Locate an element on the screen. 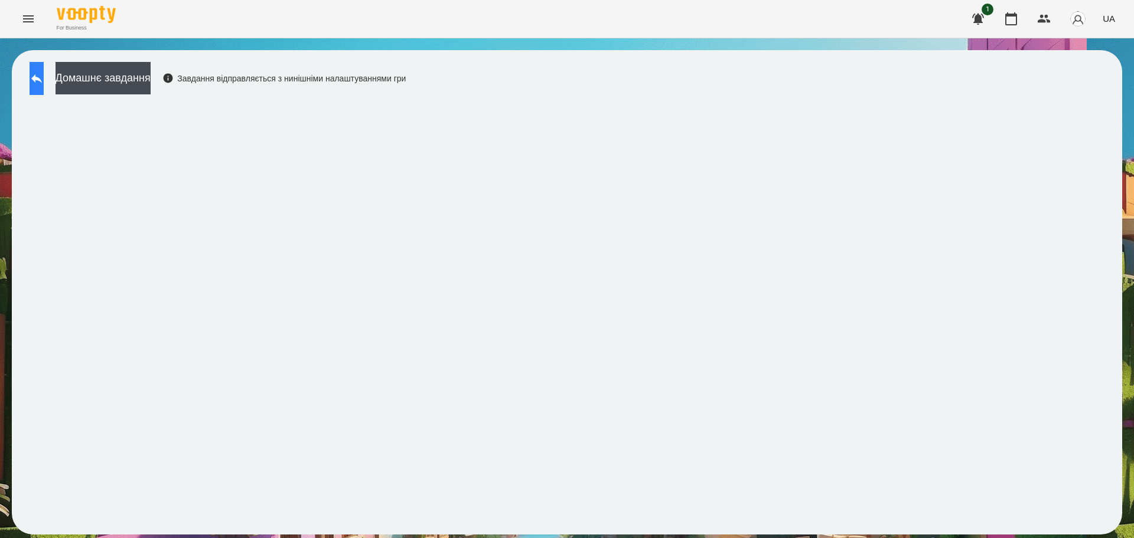 This screenshot has width=1134, height=538. div: Завдання відправляється з нинішніми налаштуваннями гри is located at coordinates (284, 79).